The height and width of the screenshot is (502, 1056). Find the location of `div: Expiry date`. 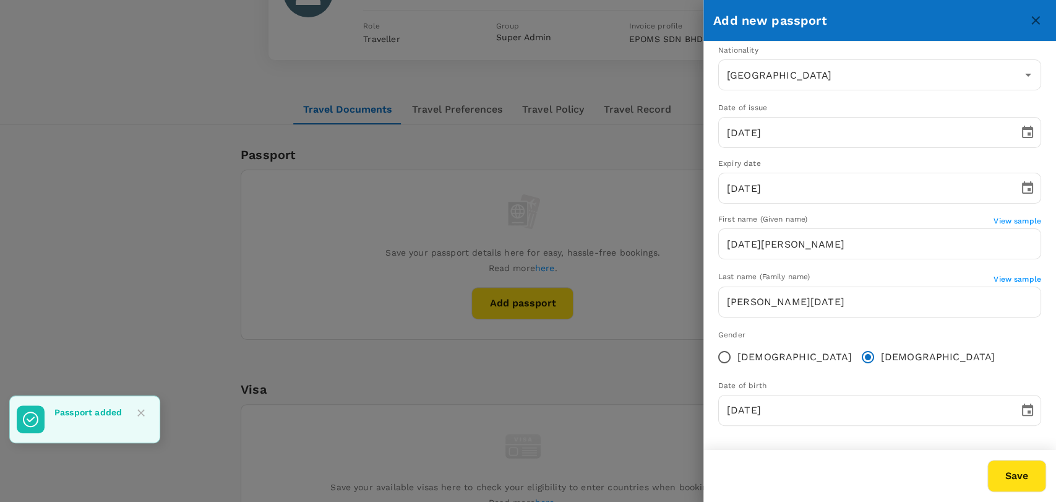

div: Expiry date is located at coordinates (880, 164).